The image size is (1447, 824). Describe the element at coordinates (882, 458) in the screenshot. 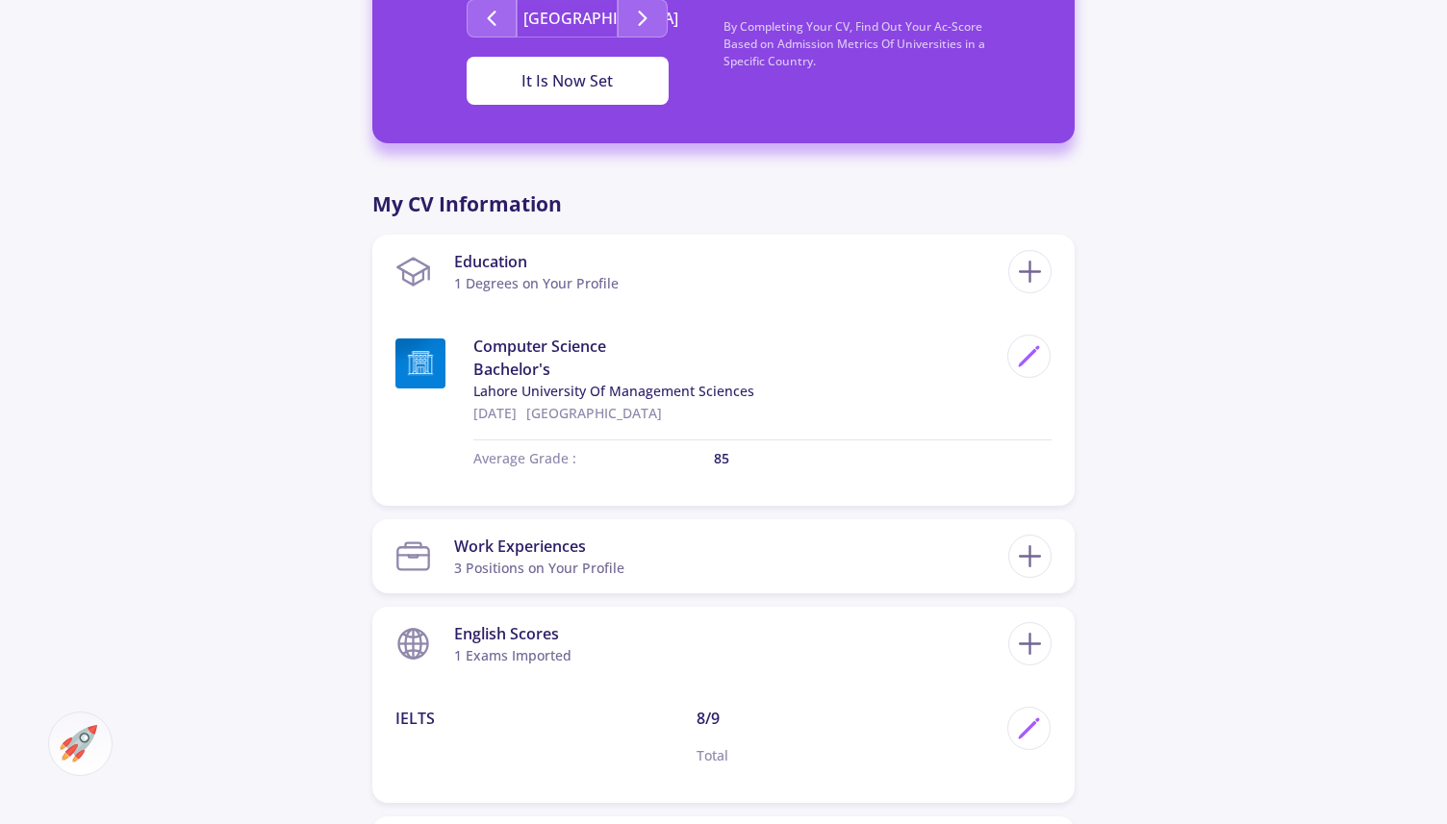

I see `p: 85` at that location.